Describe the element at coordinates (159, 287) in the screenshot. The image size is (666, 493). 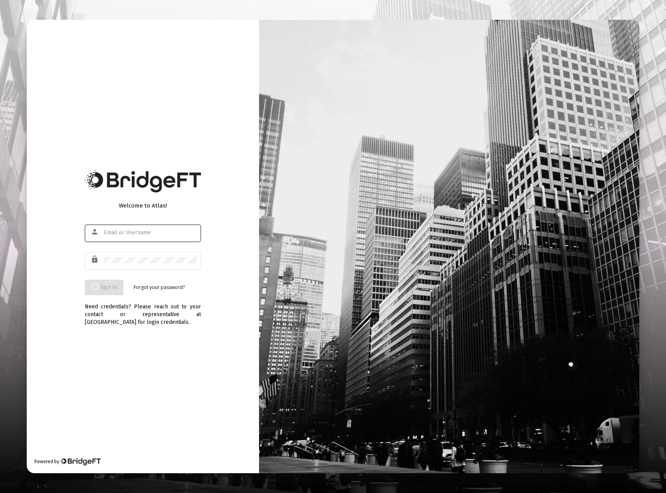
I see `a: Forgot your password?` at that location.